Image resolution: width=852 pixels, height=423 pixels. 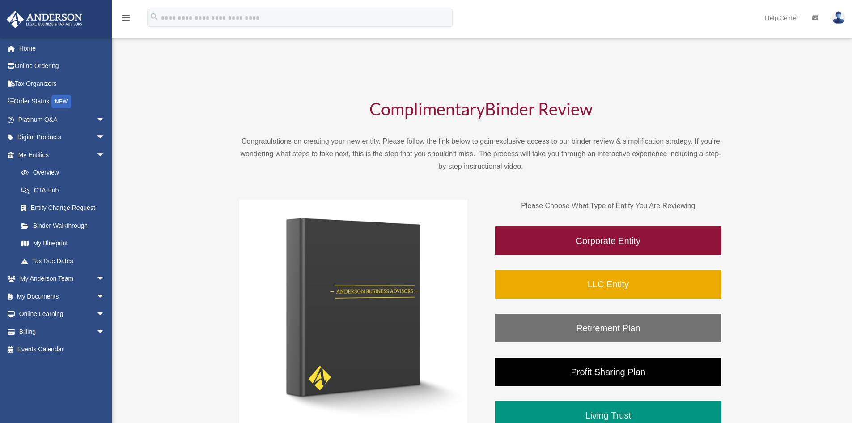 What do you see at coordinates (62, 155) in the screenshot?
I see `a: My Entitiesarrow_drop_down` at bounding box center [62, 155].